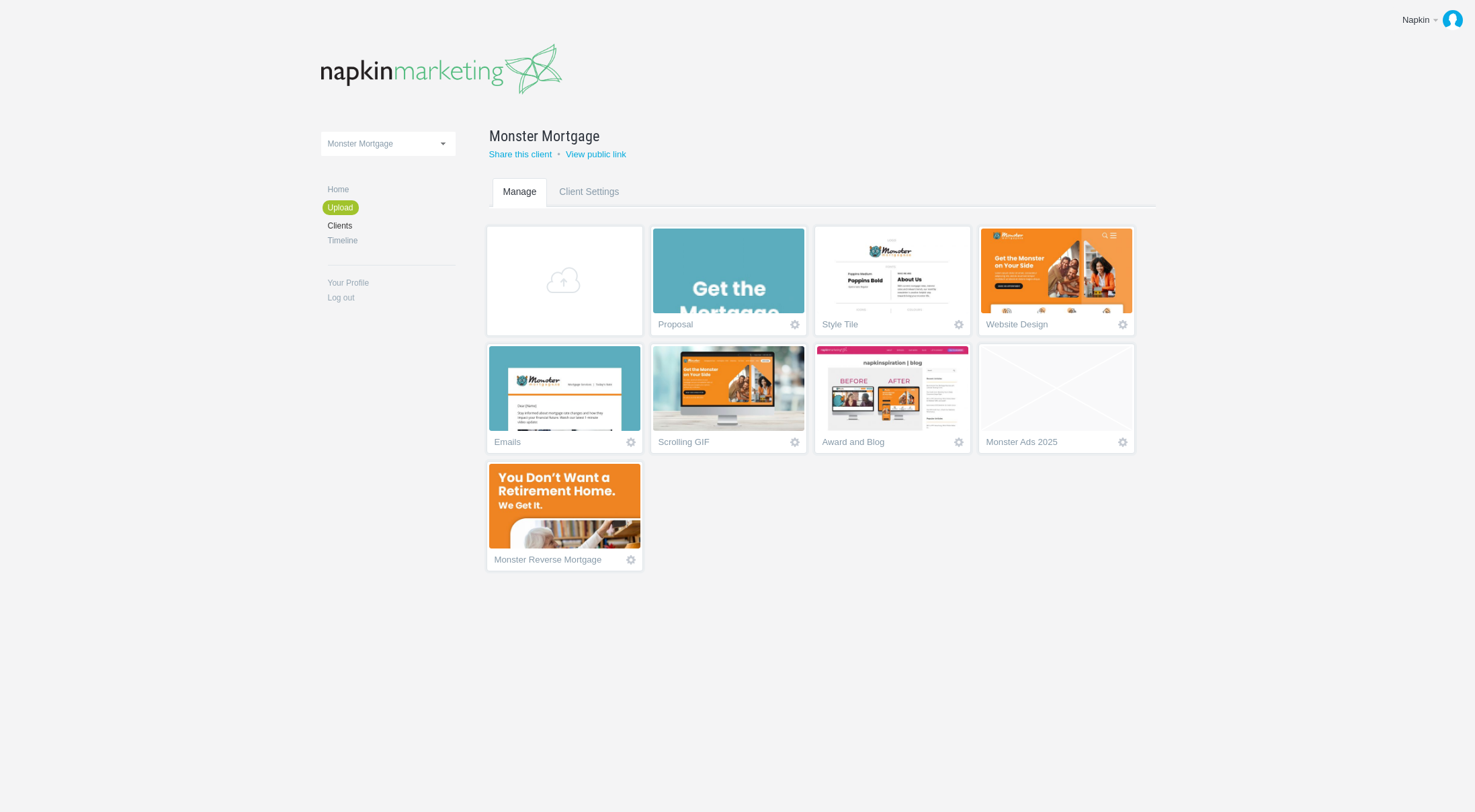 This screenshot has height=812, width=1475. Describe the element at coordinates (1056, 399) in the screenshot. I see `li: Contains 0 images` at that location.